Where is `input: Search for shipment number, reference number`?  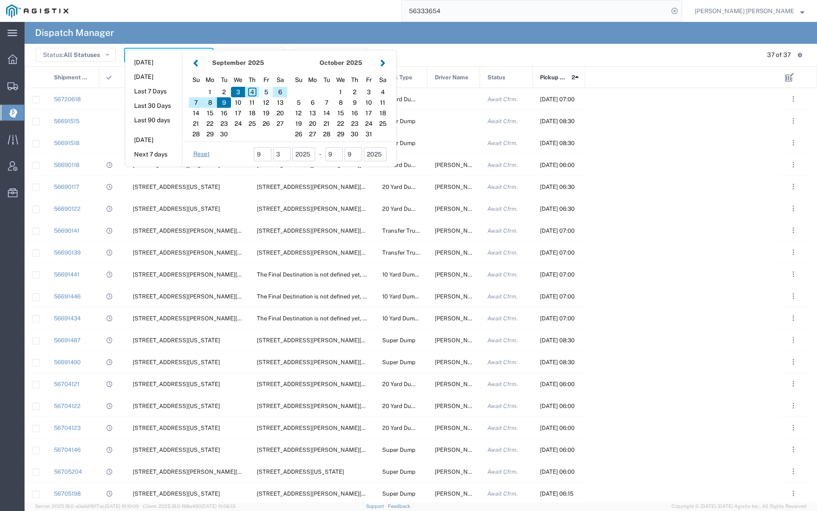 input: Search for shipment number, reference number is located at coordinates (535, 11).